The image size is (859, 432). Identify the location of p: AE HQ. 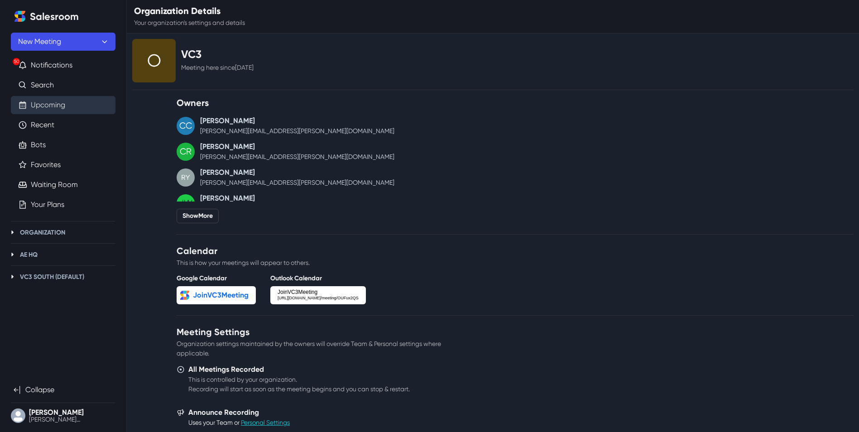
(29, 255).